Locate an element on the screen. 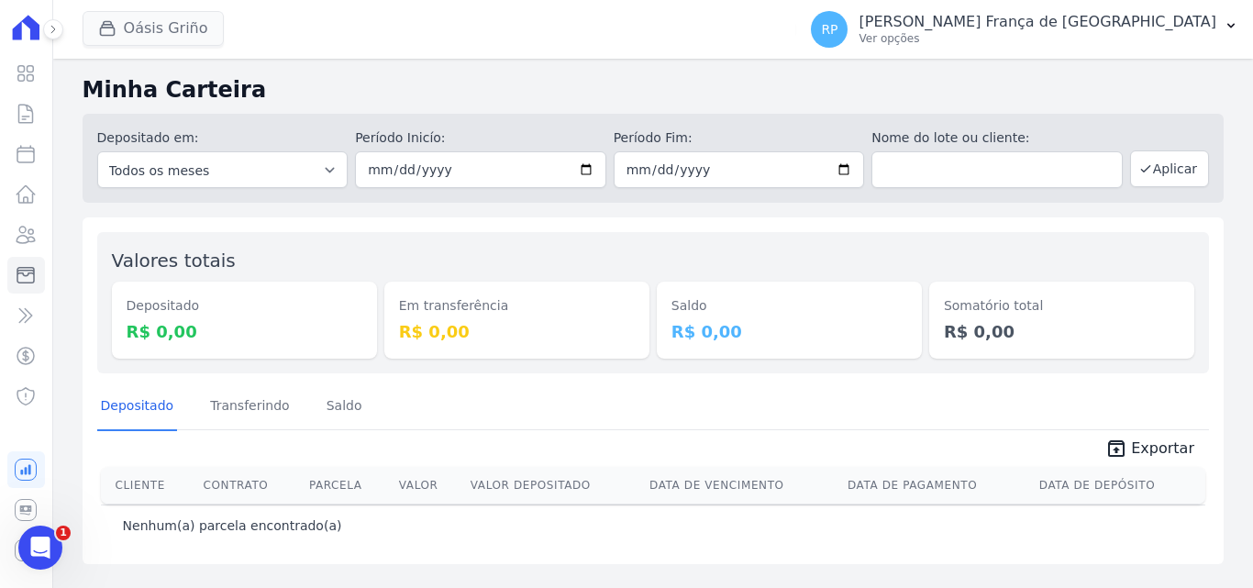 This screenshot has height=588, width=1253. a: unarchive Exportar is located at coordinates (1149, 450).